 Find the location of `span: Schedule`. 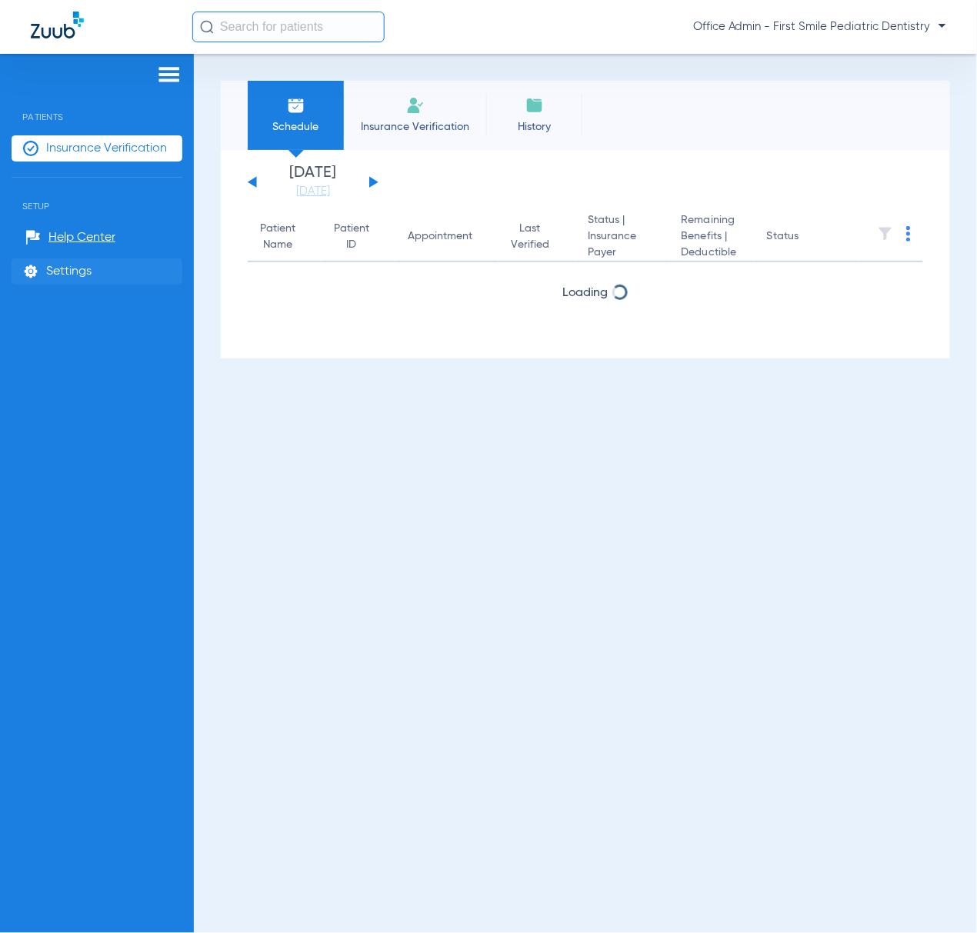

span: Schedule is located at coordinates (295, 127).